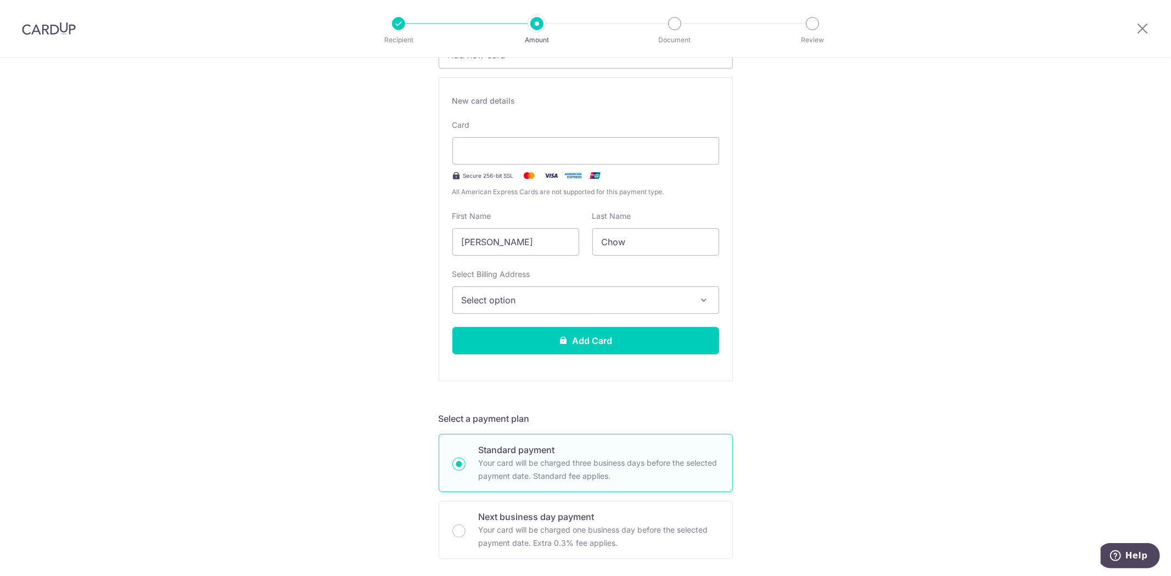  What do you see at coordinates (537, 40) in the screenshot?
I see `p: Amount` at bounding box center [537, 40].